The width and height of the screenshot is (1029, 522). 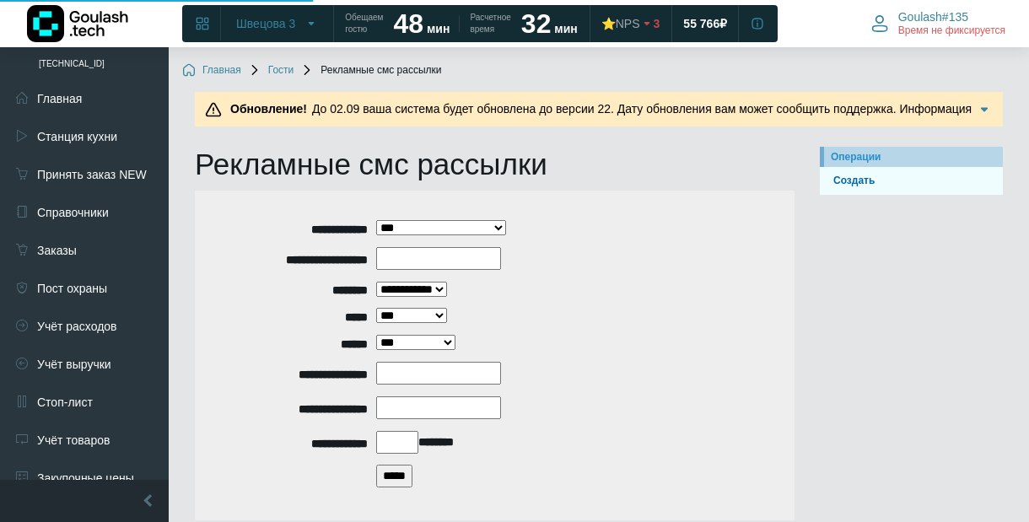 What do you see at coordinates (705, 24) in the screenshot?
I see `a: 55 766 ₽` at bounding box center [705, 24].